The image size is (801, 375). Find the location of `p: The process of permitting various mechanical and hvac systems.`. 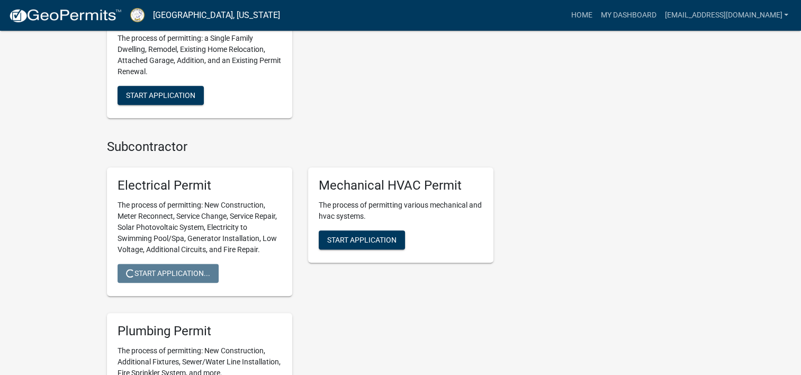

p: The process of permitting various mechanical and hvac systems. is located at coordinates (401, 211).